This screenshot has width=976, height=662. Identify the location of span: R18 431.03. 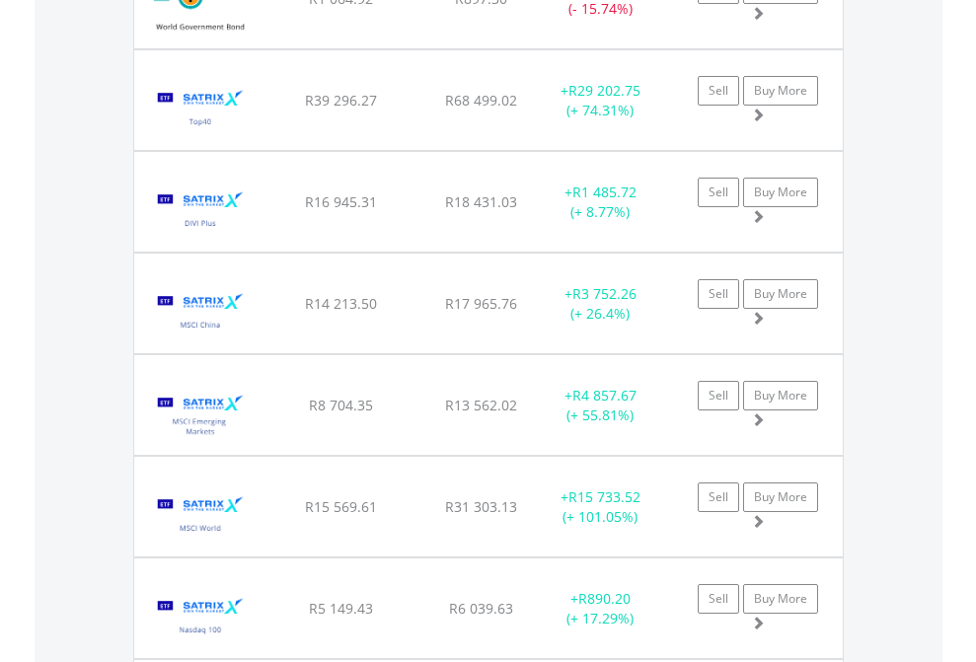
(481, 201).